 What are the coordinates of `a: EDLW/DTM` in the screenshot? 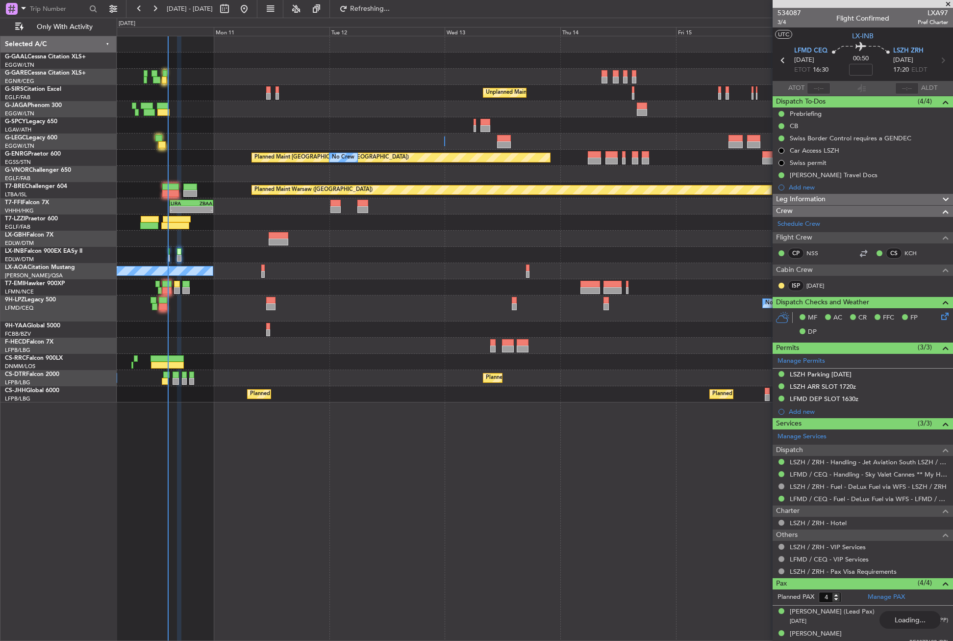 It's located at (19, 243).